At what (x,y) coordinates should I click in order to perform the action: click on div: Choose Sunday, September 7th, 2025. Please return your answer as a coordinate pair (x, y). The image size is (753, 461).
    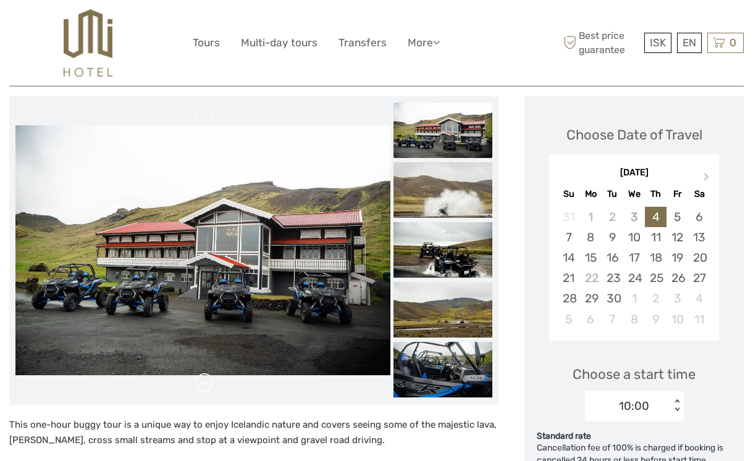
    Looking at the image, I should click on (568, 237).